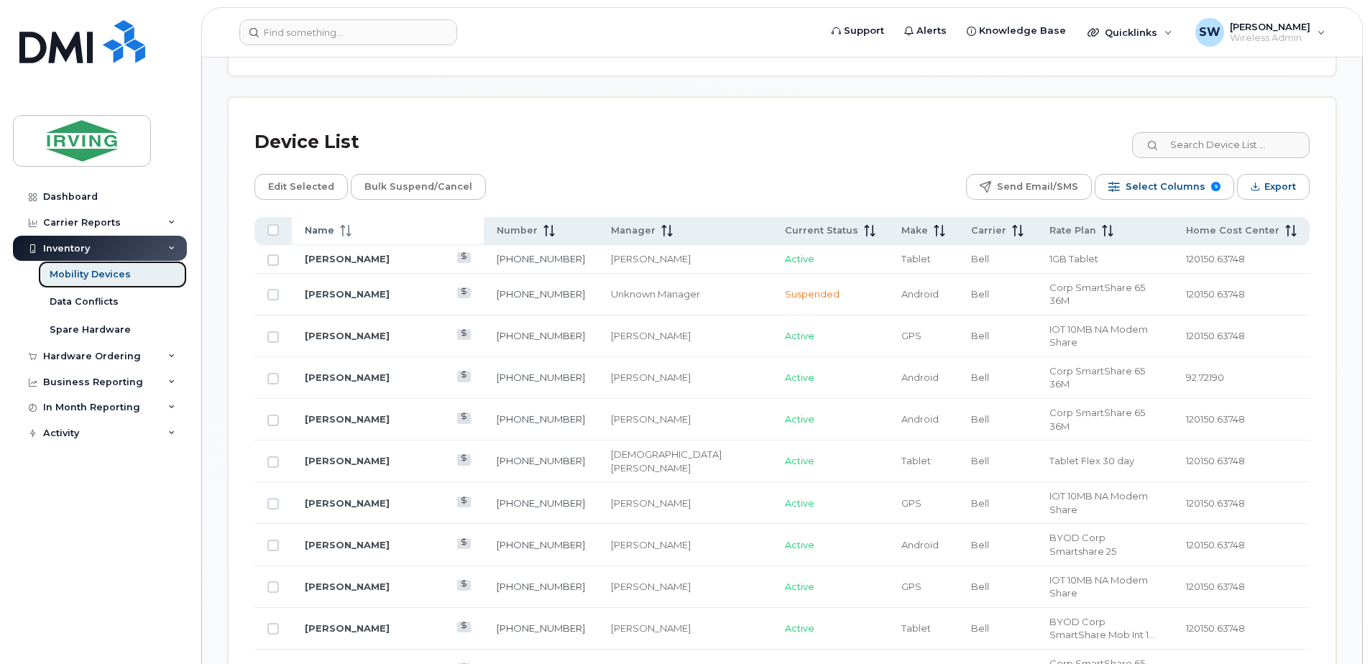  Describe the element at coordinates (1131, 32) in the screenshot. I see `span: Quicklinks` at that location.